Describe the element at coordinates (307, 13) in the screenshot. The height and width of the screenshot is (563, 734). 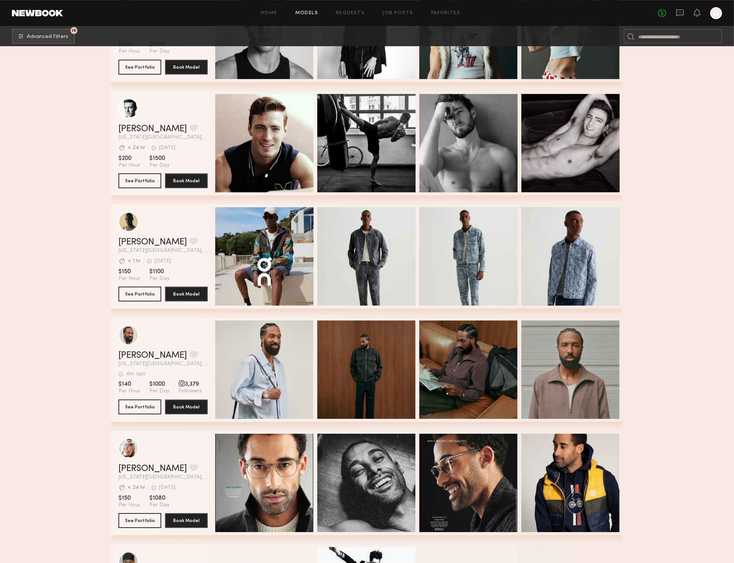
I see `a: Models` at that location.